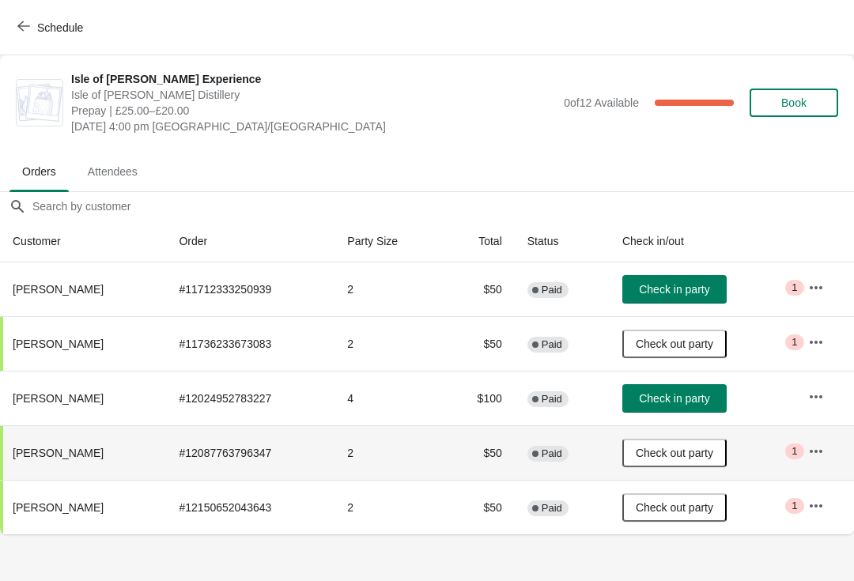 The height and width of the screenshot is (581, 854). What do you see at coordinates (250, 343) in the screenshot?
I see `td: # 11736233673083` at bounding box center [250, 343].